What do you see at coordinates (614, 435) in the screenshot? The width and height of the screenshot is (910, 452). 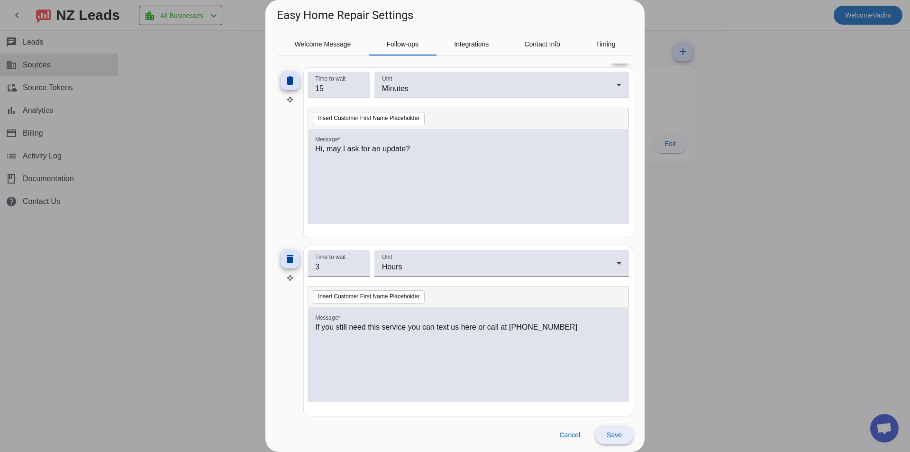 I see `span: Save` at bounding box center [614, 435].